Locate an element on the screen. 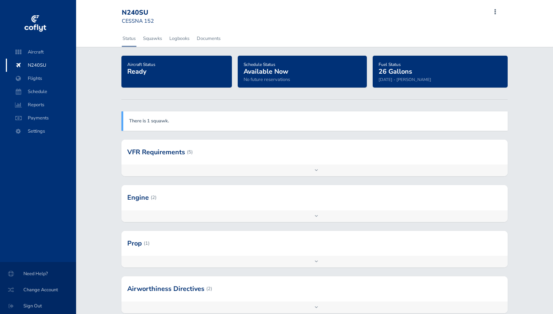 Image resolution: width=553 pixels, height=314 pixels. span: Change Account is located at coordinates (38, 289).